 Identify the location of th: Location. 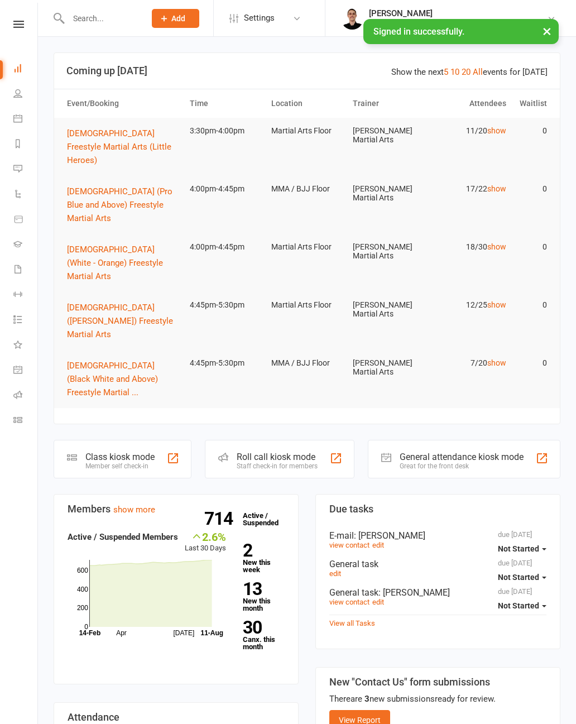
(307, 103).